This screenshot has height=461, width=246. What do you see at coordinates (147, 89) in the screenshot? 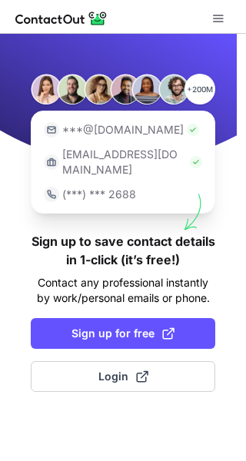
I see `img: Person #5` at bounding box center [147, 89].